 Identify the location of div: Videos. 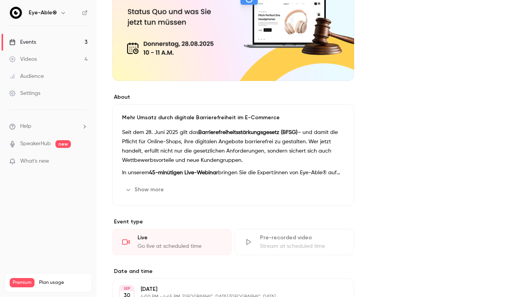
(23, 59).